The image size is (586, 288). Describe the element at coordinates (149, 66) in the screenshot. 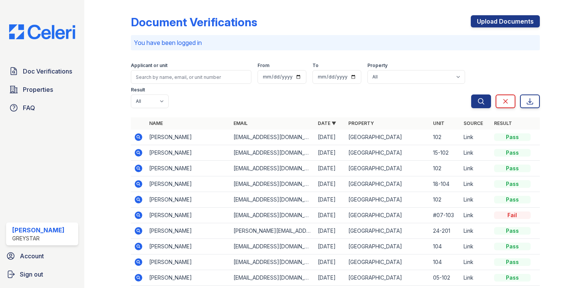

I see `label: Applicant or unit` at that location.